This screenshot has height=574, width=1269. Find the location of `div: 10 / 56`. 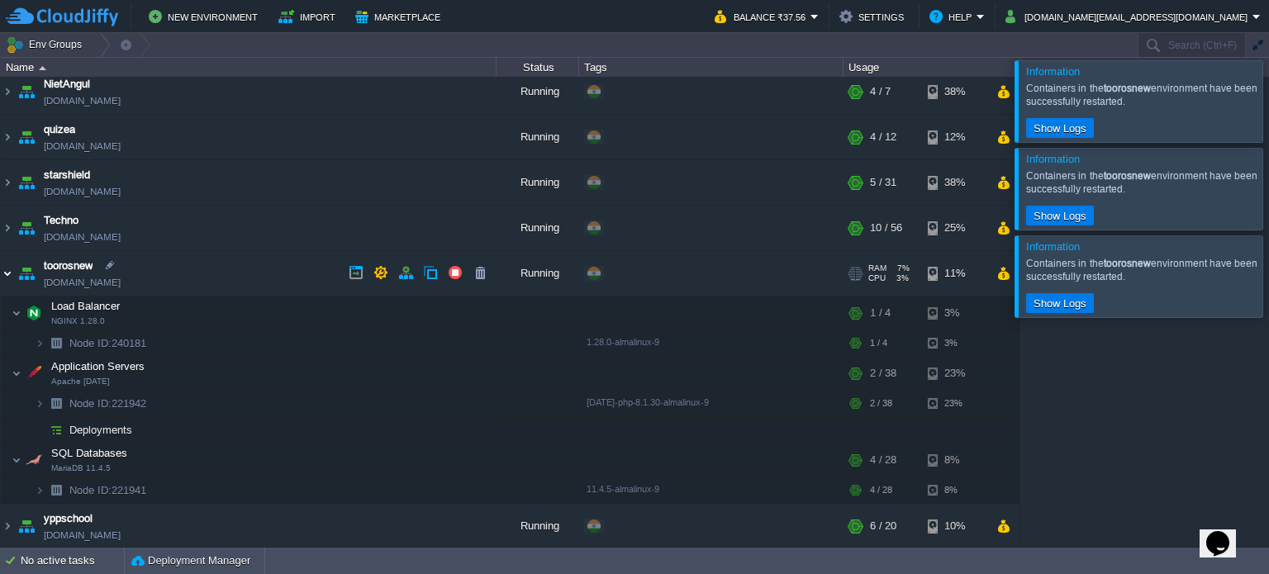

div: 10 / 56 is located at coordinates (886, 229).